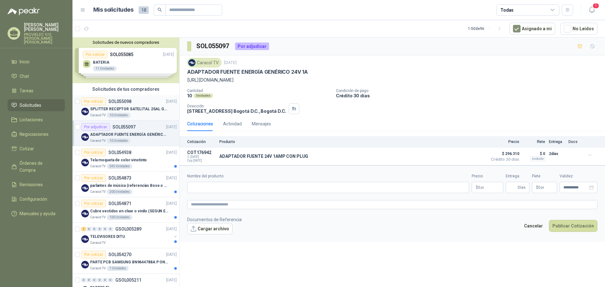 This screenshot has height=287, width=605. I want to click on p: SOL054871, so click(120, 204).